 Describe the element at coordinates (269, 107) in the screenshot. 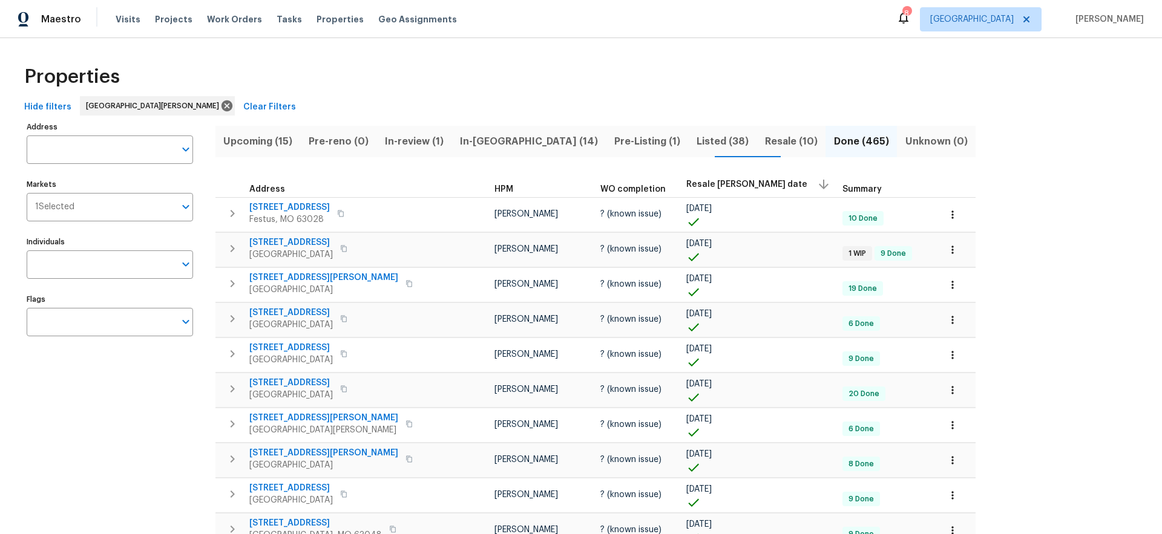

I see `button: Clear Filters` at that location.